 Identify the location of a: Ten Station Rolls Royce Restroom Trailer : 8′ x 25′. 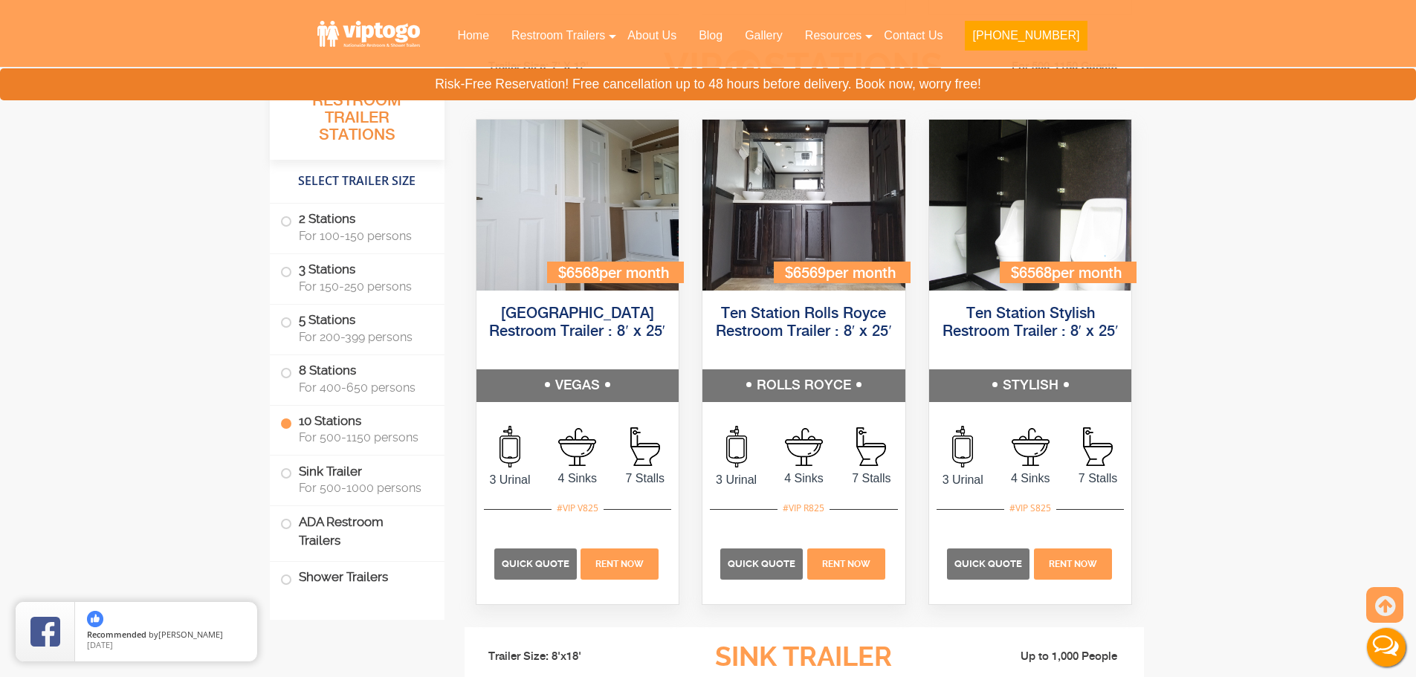
(803, 322).